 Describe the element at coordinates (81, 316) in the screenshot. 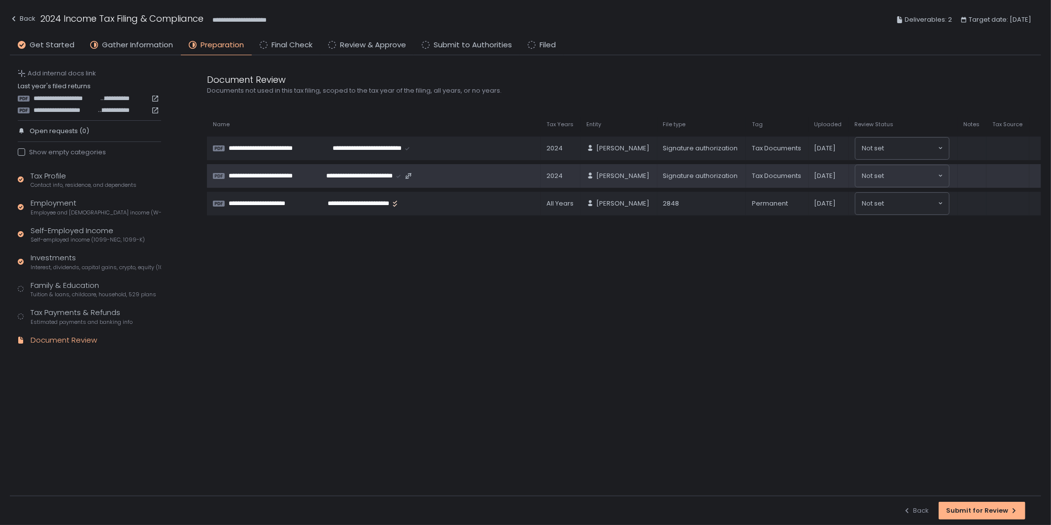

I see `div: Tax Payments & Refunds` at that location.